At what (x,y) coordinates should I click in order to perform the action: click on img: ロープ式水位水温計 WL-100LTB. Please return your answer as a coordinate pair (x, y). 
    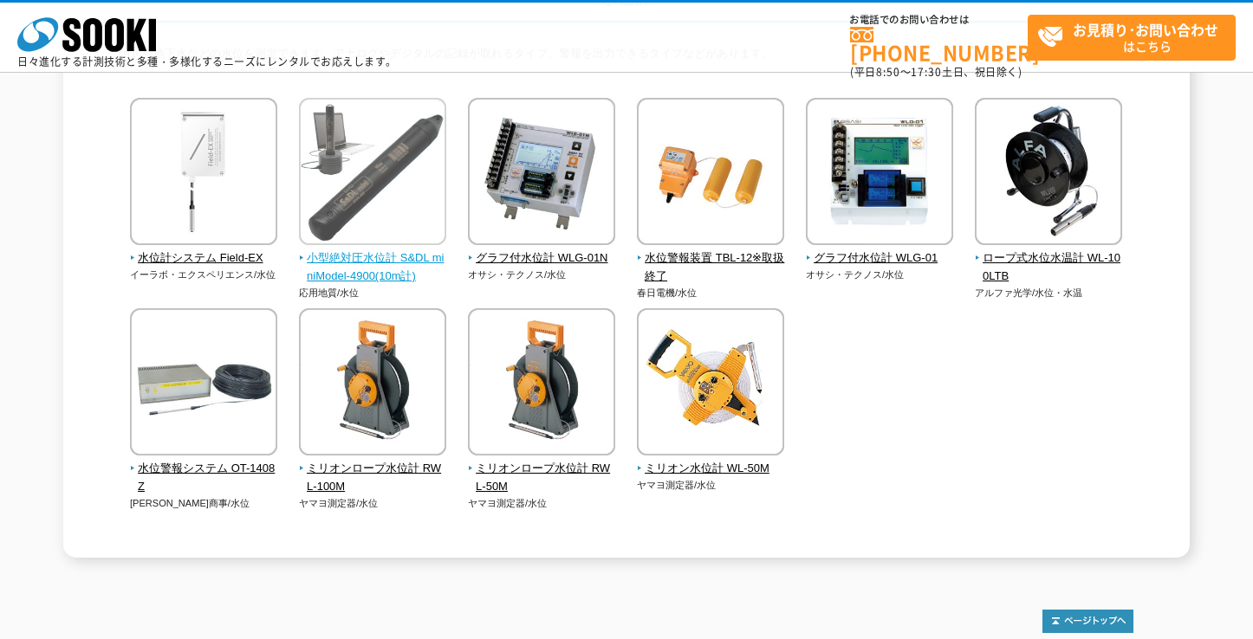
    Looking at the image, I should click on (1048, 173).